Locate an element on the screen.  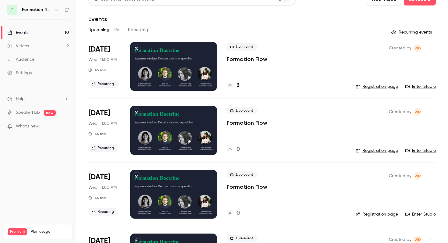
a: 3 is located at coordinates (233, 85).